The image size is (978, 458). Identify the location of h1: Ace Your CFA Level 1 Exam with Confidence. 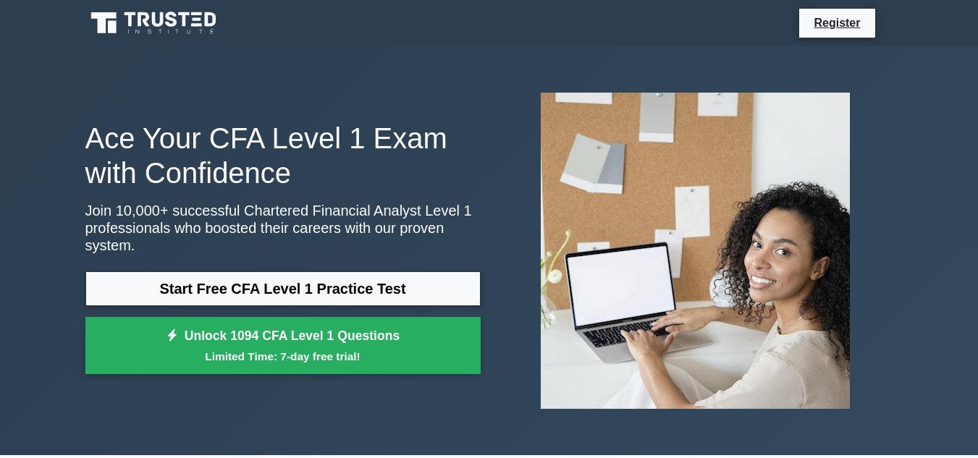
(283, 156).